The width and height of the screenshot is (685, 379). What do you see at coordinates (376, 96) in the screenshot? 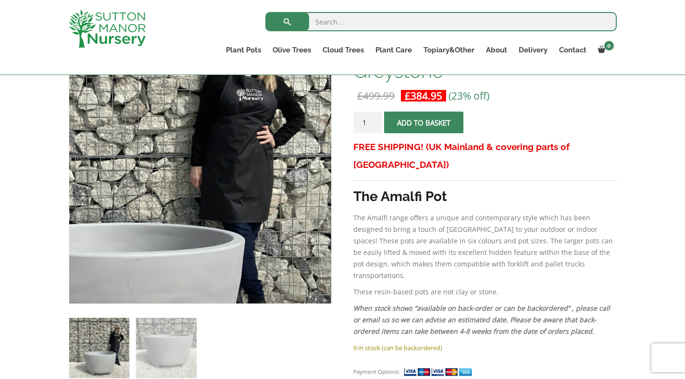
I see `bdi: 499.99` at bounding box center [376, 96].